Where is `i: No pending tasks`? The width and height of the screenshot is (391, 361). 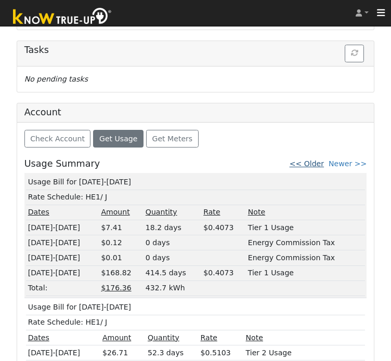
i: No pending tasks is located at coordinates (56, 79).